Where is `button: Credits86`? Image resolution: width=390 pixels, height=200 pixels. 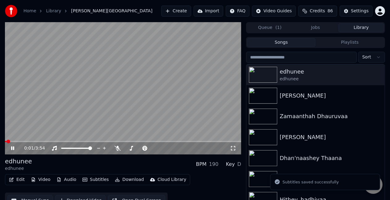
button: Credits86 is located at coordinates (317, 11).